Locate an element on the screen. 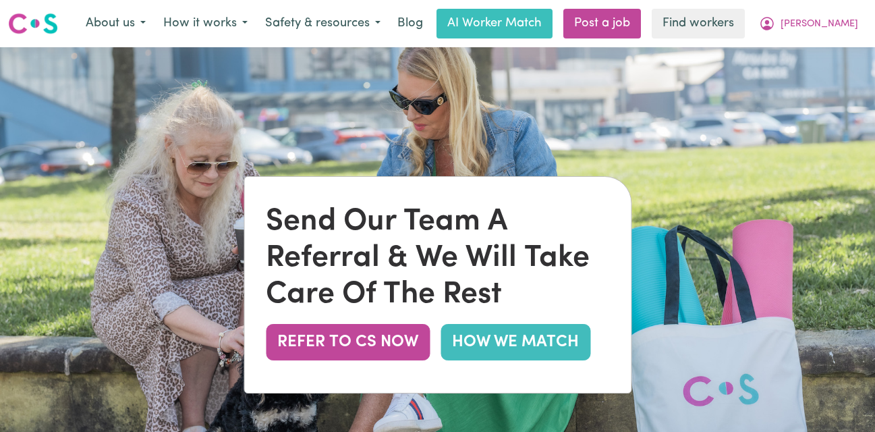 The width and height of the screenshot is (875, 432). a: Find workers is located at coordinates (698, 24).